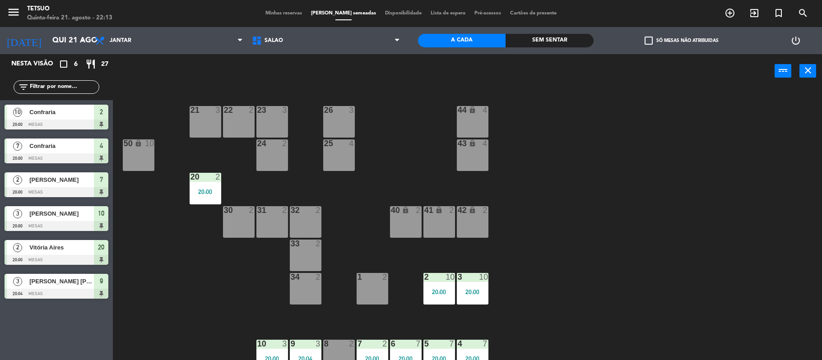 Image resolution: width=822 pixels, height=360 pixels. I want to click on div: 20, so click(191, 177).